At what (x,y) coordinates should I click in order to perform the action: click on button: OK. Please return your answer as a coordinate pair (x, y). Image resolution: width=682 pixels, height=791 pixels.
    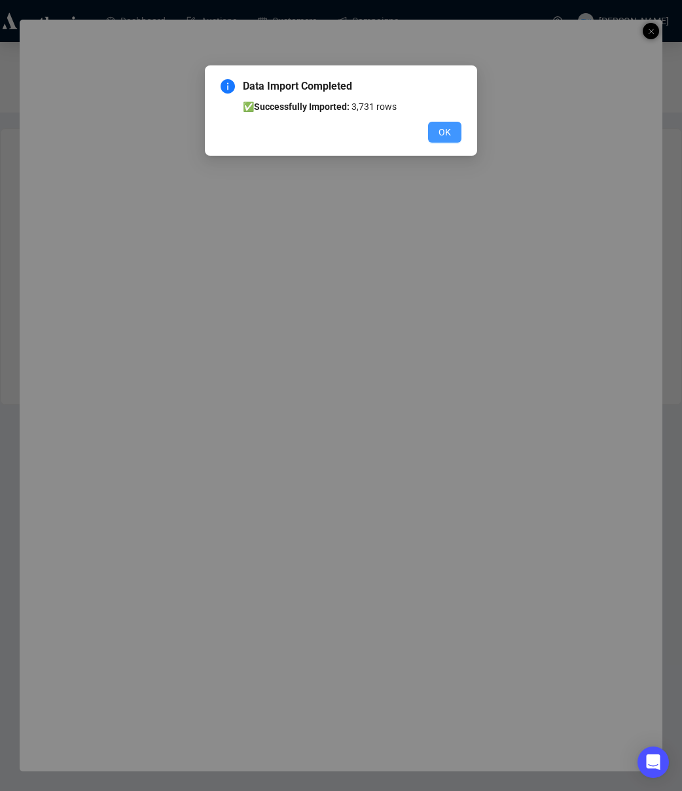
    Looking at the image, I should click on (444, 132).